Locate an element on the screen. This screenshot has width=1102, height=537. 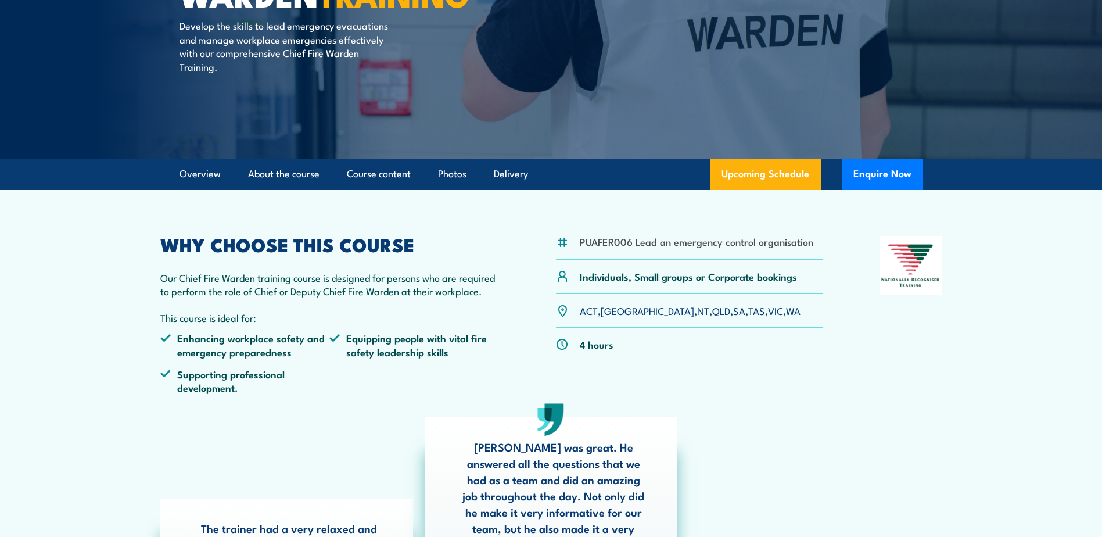
a: About the course is located at coordinates (283, 174).